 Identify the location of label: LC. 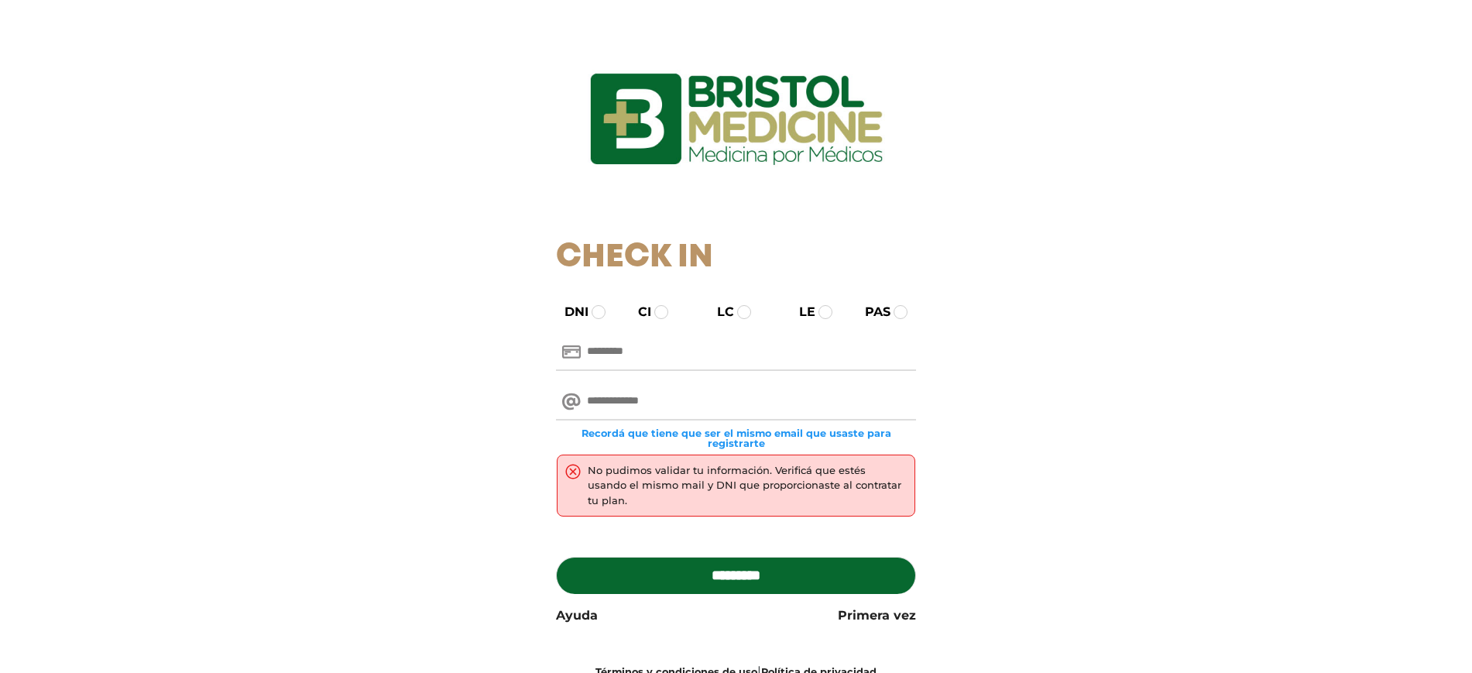
(719, 312).